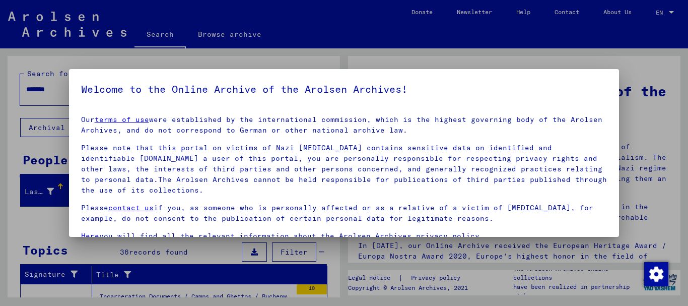 Image resolution: width=688 pixels, height=306 pixels. Describe the element at coordinates (344, 125) in the screenshot. I see `p: Our were established by the international commission, which is the highest governing body of the ...` at that location.